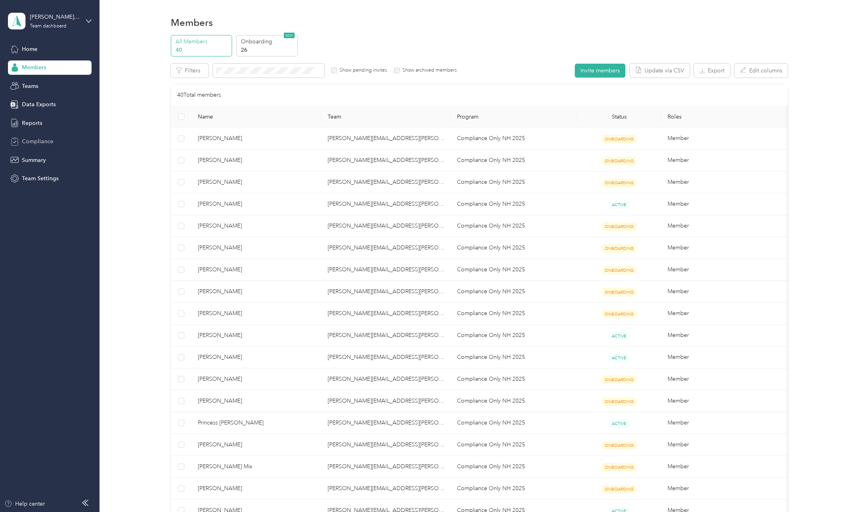 This screenshot has width=863, height=512. Describe the element at coordinates (256, 379) in the screenshot. I see `td: Deb LaPorte` at that location.